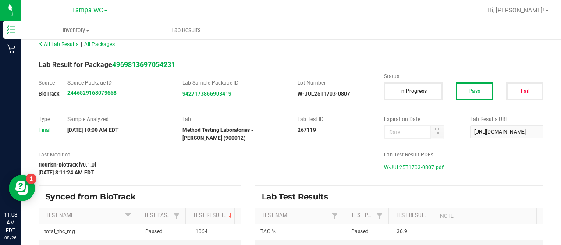 The width and height of the screenshot is (561, 245). I want to click on strong: 9427173866903419, so click(207, 94).